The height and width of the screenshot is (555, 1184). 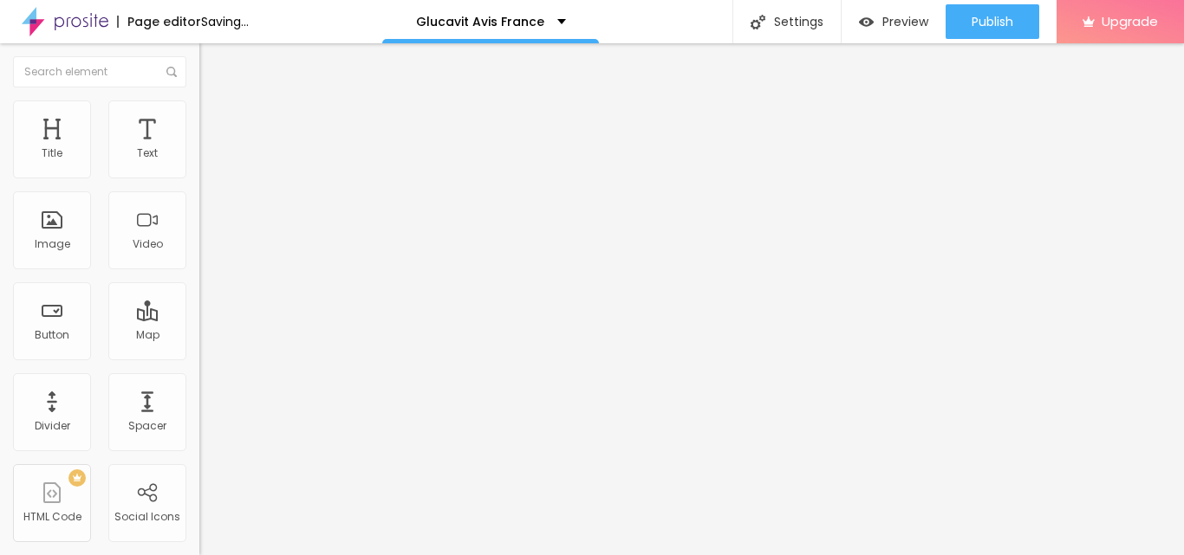 I want to click on div: Image, so click(x=52, y=244).